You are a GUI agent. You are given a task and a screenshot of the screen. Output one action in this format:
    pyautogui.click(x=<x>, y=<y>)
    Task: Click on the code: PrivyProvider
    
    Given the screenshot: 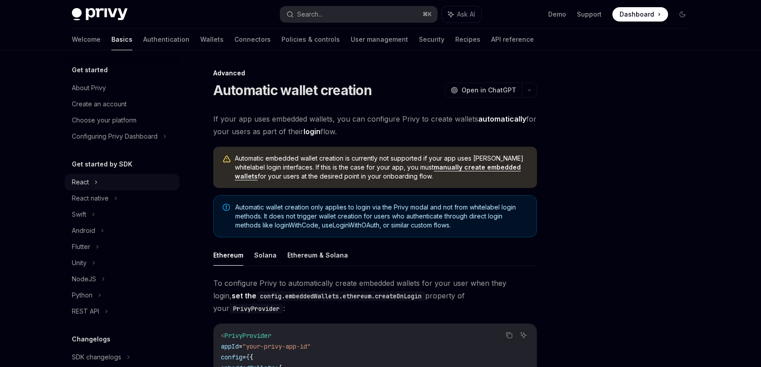 What is the action you would take?
    pyautogui.click(x=256, y=309)
    